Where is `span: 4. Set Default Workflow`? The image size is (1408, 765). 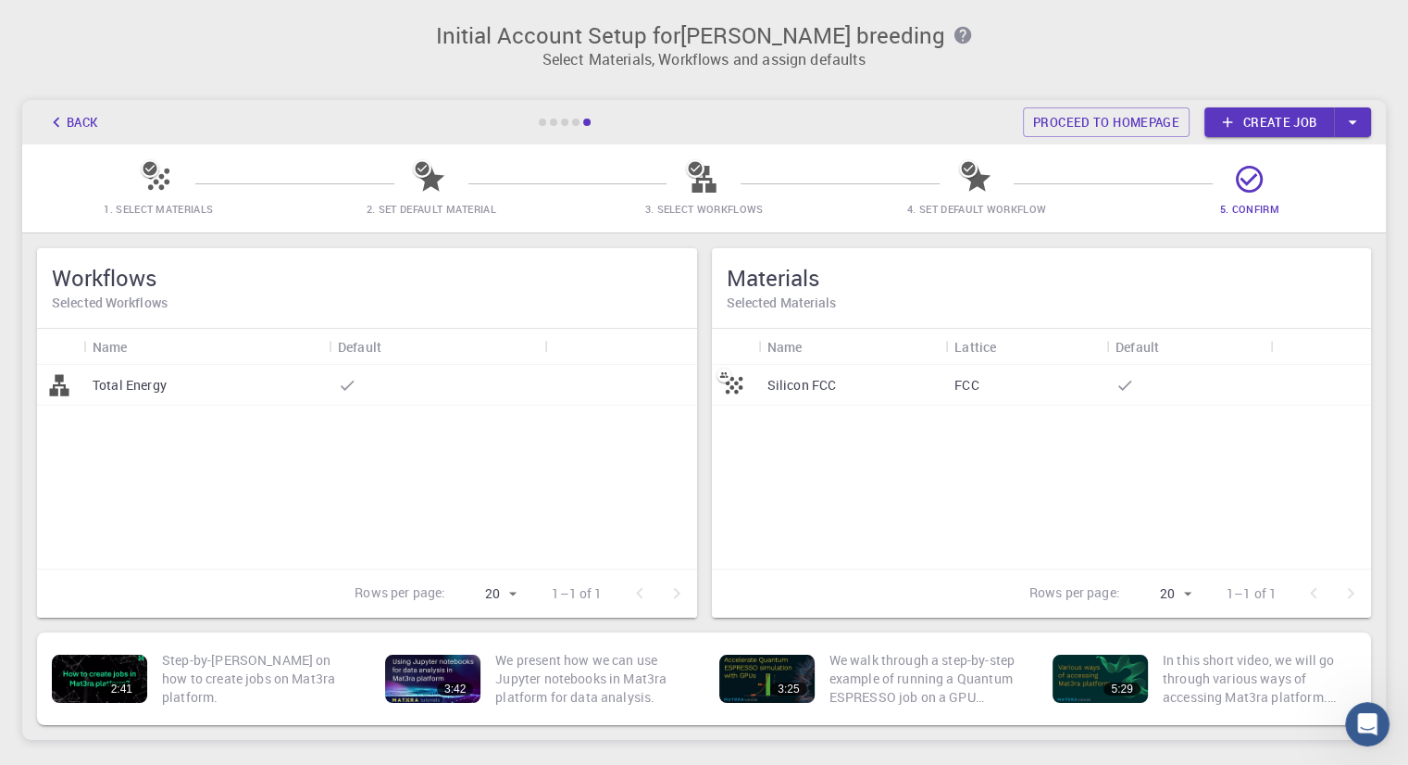
span: 4. Set Default Workflow is located at coordinates (977, 208).